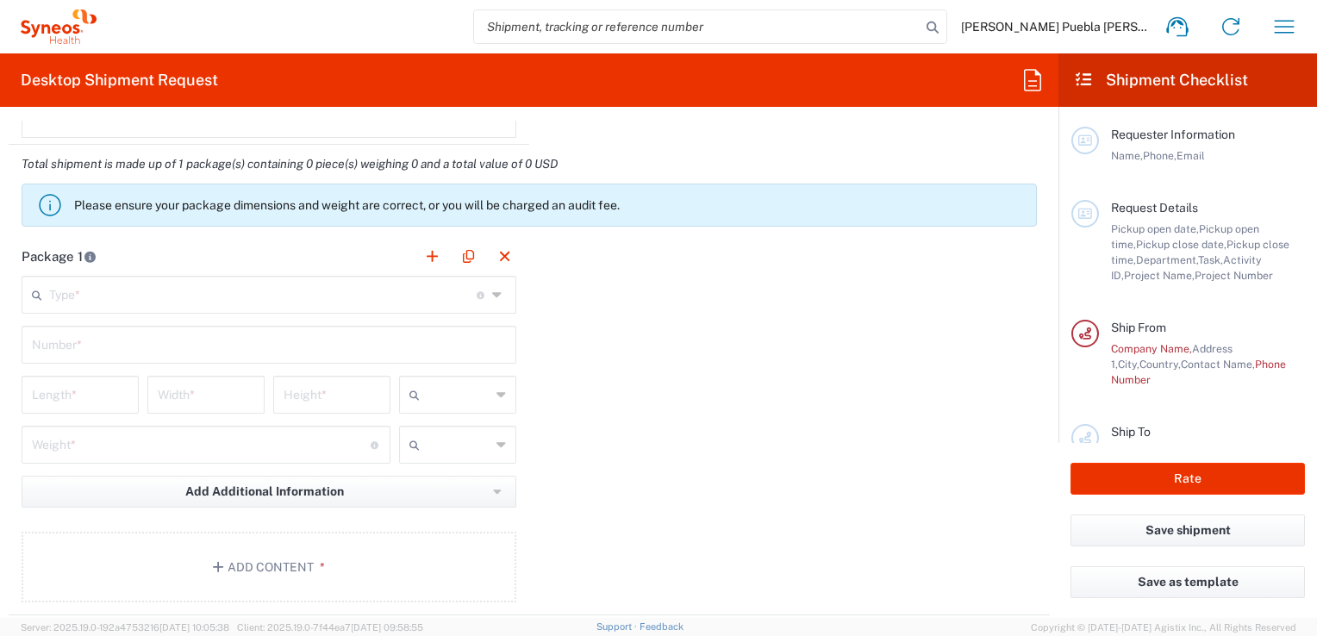  Describe the element at coordinates (618, 627) in the screenshot. I see `a: Support` at that location.